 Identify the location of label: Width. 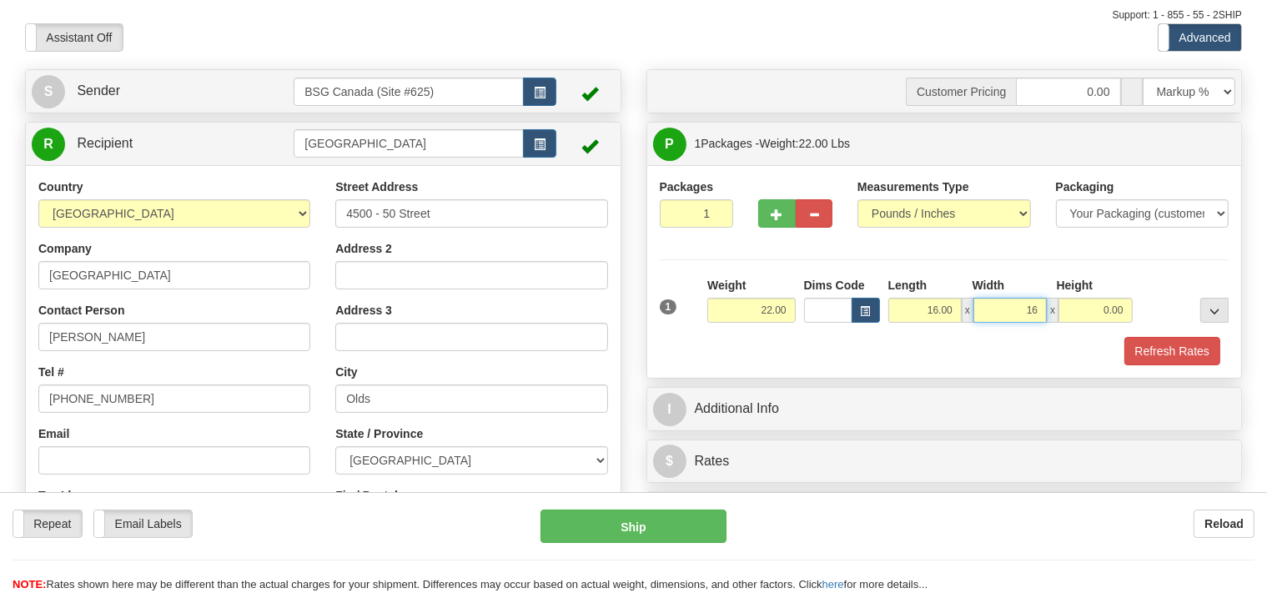
(989, 285).